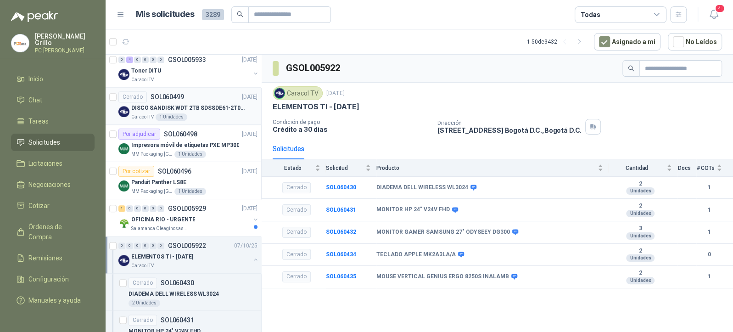 The image size is (733, 332). Describe the element at coordinates (160, 229) in the screenshot. I see `p: Salamanca Oleaginosas SAS` at that location.